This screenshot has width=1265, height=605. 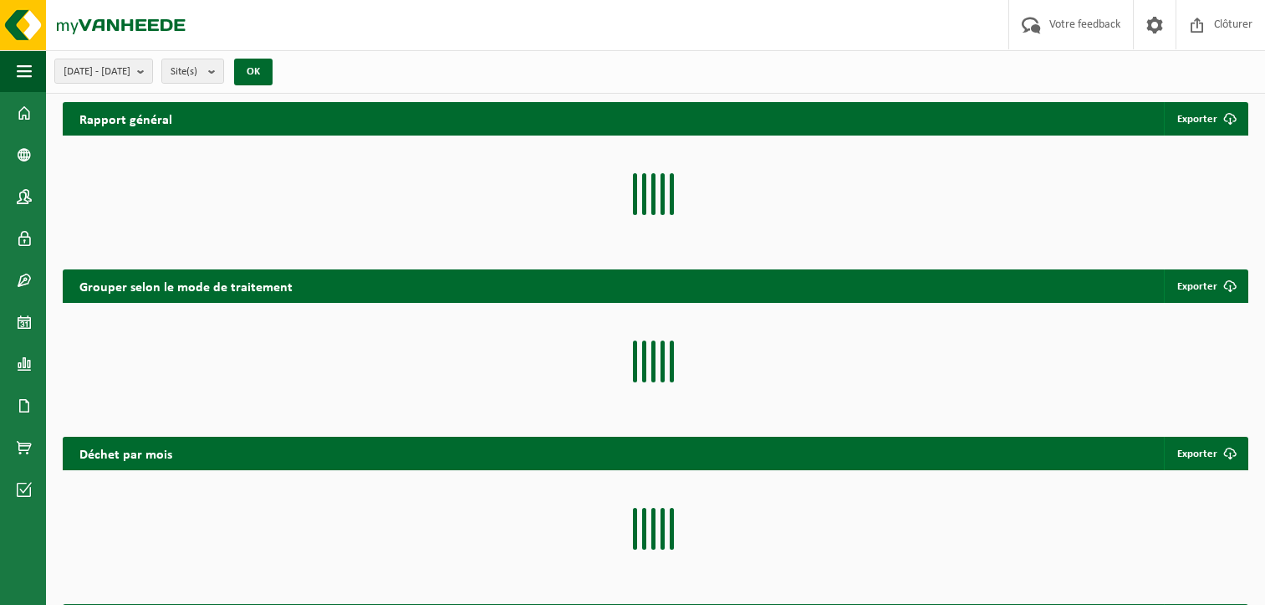 What do you see at coordinates (186, 72) in the screenshot?
I see `span: Site(s)` at bounding box center [186, 72].